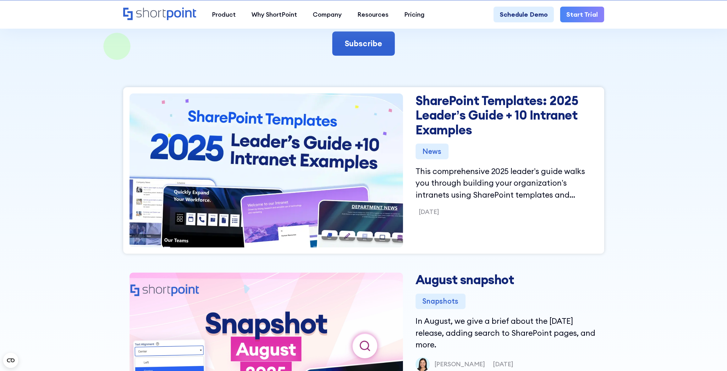  What do you see at coordinates (414, 14) in the screenshot?
I see `div: Pricing` at bounding box center [414, 14].